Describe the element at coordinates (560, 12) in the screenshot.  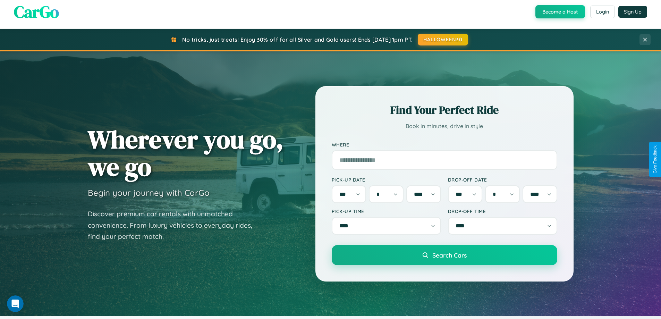
I see `button: Become a Host` at that location.